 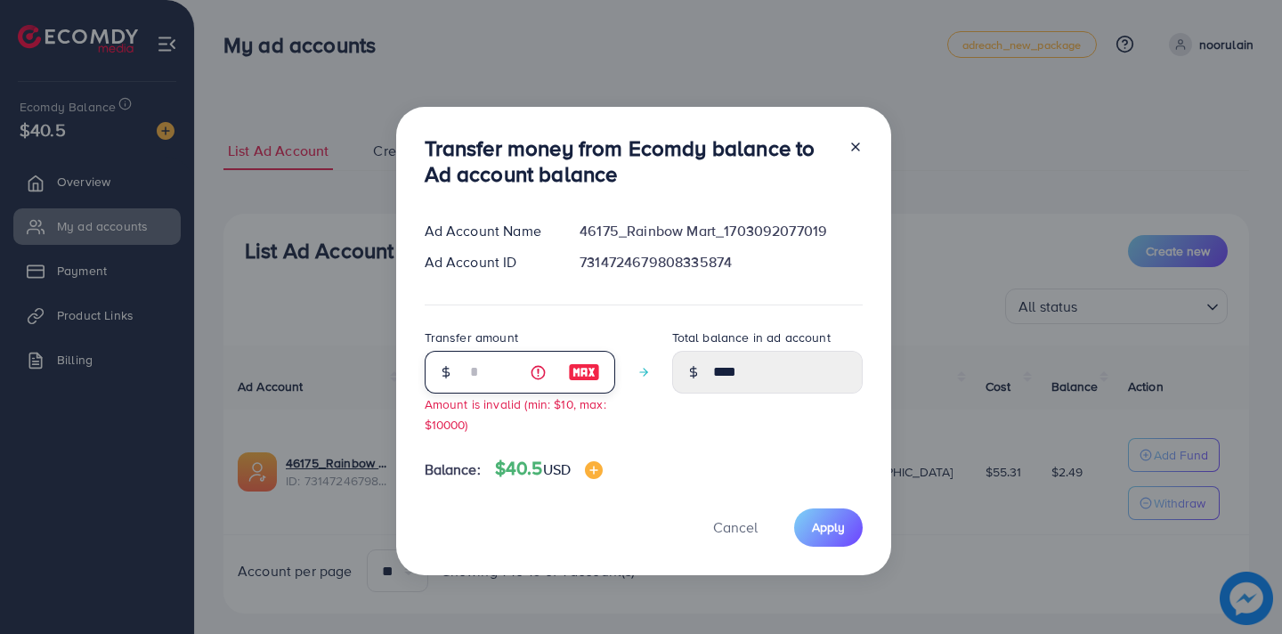 What do you see at coordinates (828, 527) in the screenshot?
I see `button: Apply` at bounding box center [828, 527].